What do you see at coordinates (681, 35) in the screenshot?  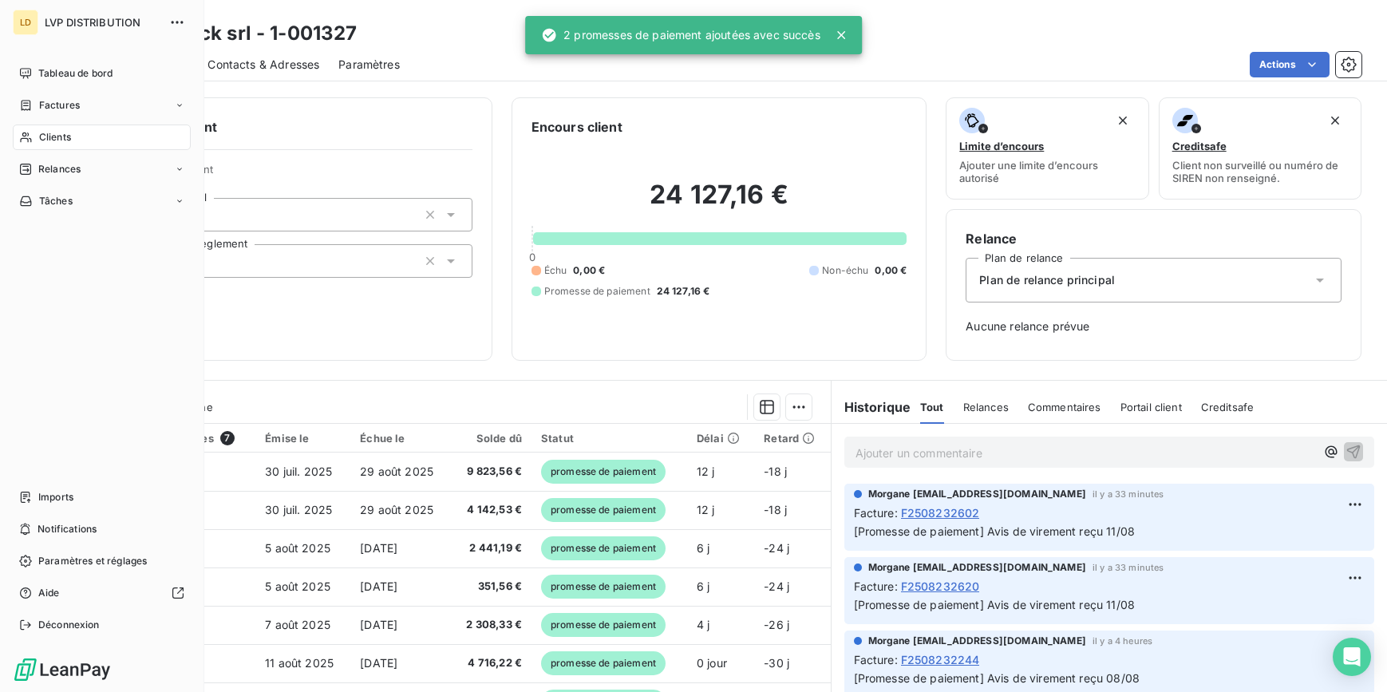 I see `div: 2 promesses de paiement ajoutées avec succès` at bounding box center [681, 35].